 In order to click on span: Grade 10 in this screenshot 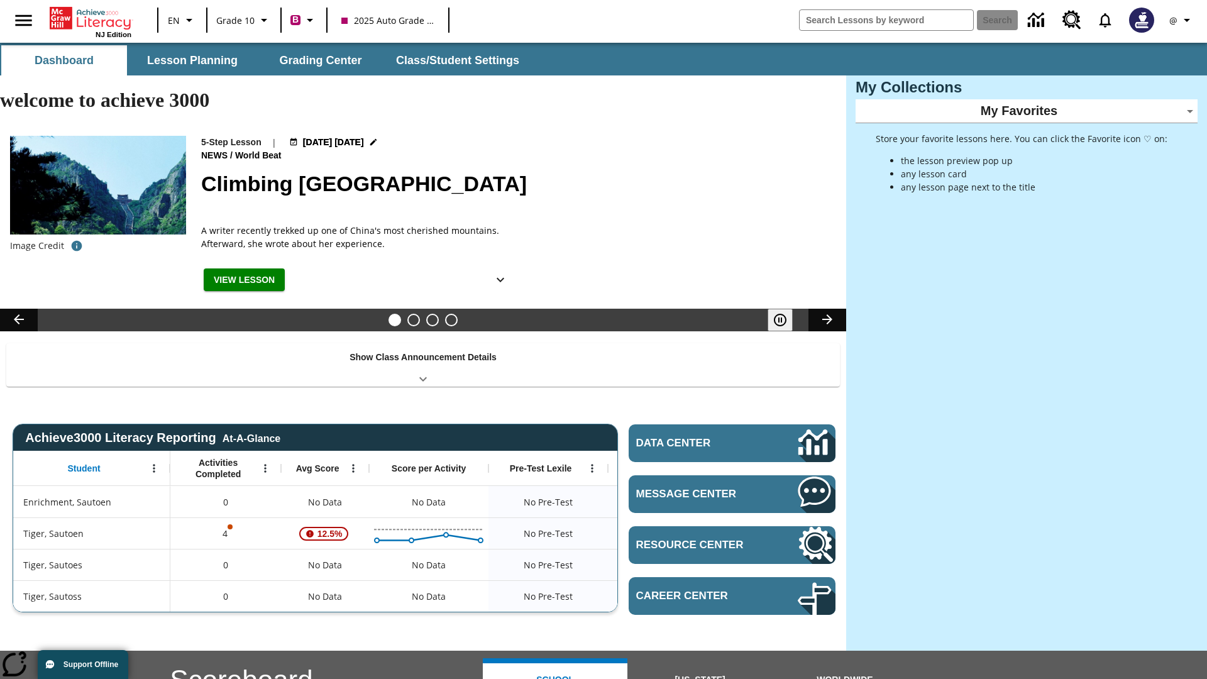, I will do `click(235, 20)`.